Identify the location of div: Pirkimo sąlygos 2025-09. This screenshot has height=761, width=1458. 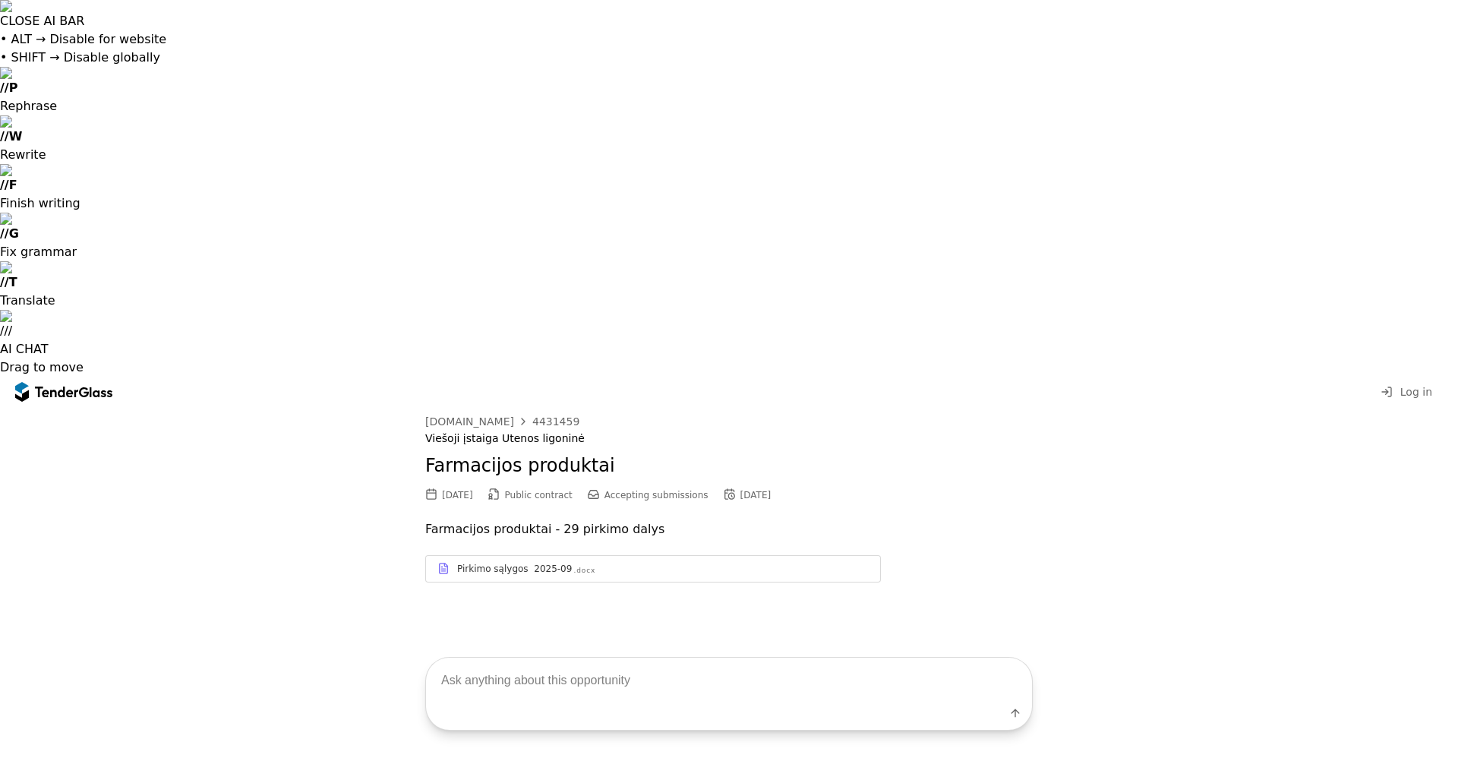
(514, 569).